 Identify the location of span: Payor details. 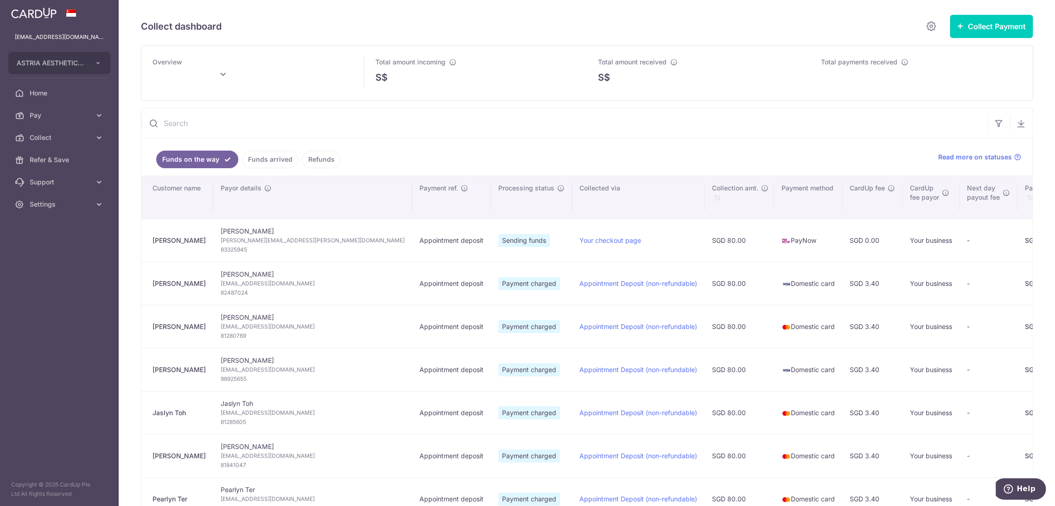
(241, 188).